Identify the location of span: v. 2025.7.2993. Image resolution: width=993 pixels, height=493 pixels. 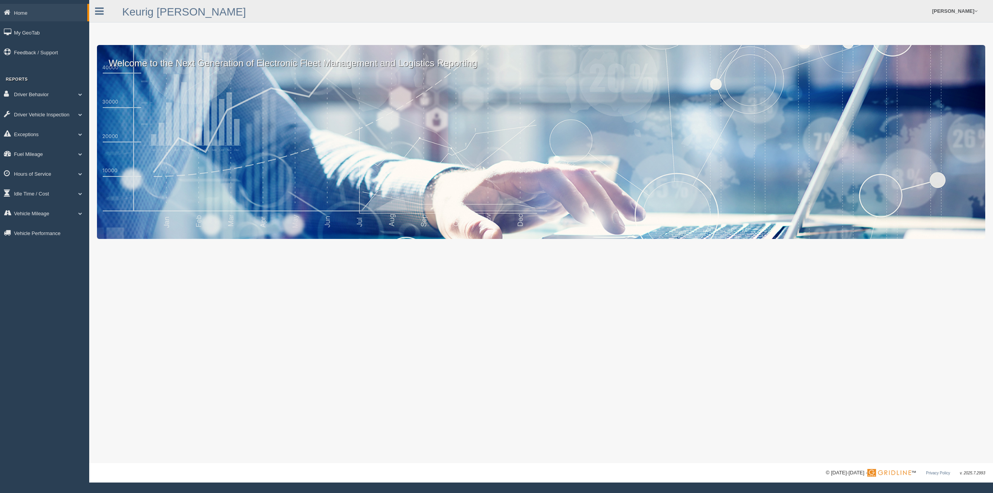
(972, 473).